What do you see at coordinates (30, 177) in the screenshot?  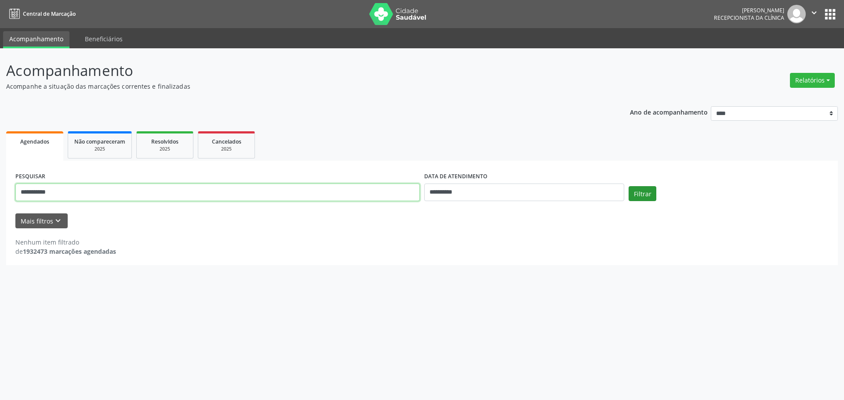 I see `label: PESQUISAR` at bounding box center [30, 177].